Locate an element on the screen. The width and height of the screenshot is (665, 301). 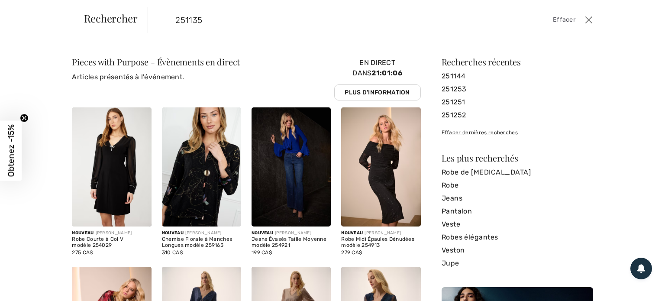
span: 199 CA$ is located at coordinates (261, 252).